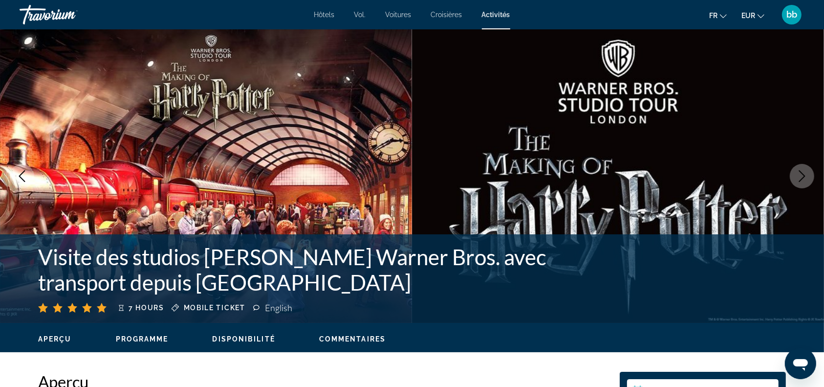 The height and width of the screenshot is (387, 824). I want to click on button: Aperçu, so click(55, 339).